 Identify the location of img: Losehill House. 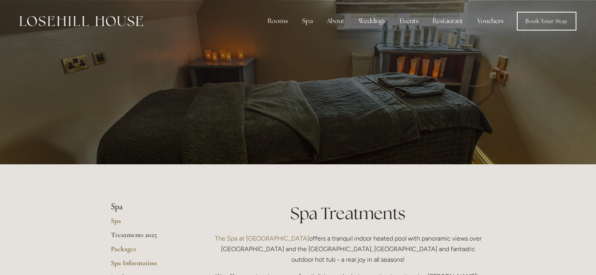
(81, 21).